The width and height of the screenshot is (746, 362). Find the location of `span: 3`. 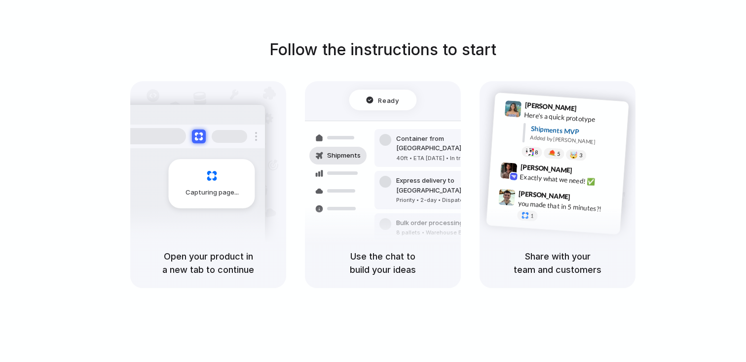

span: 3 is located at coordinates (580, 155).